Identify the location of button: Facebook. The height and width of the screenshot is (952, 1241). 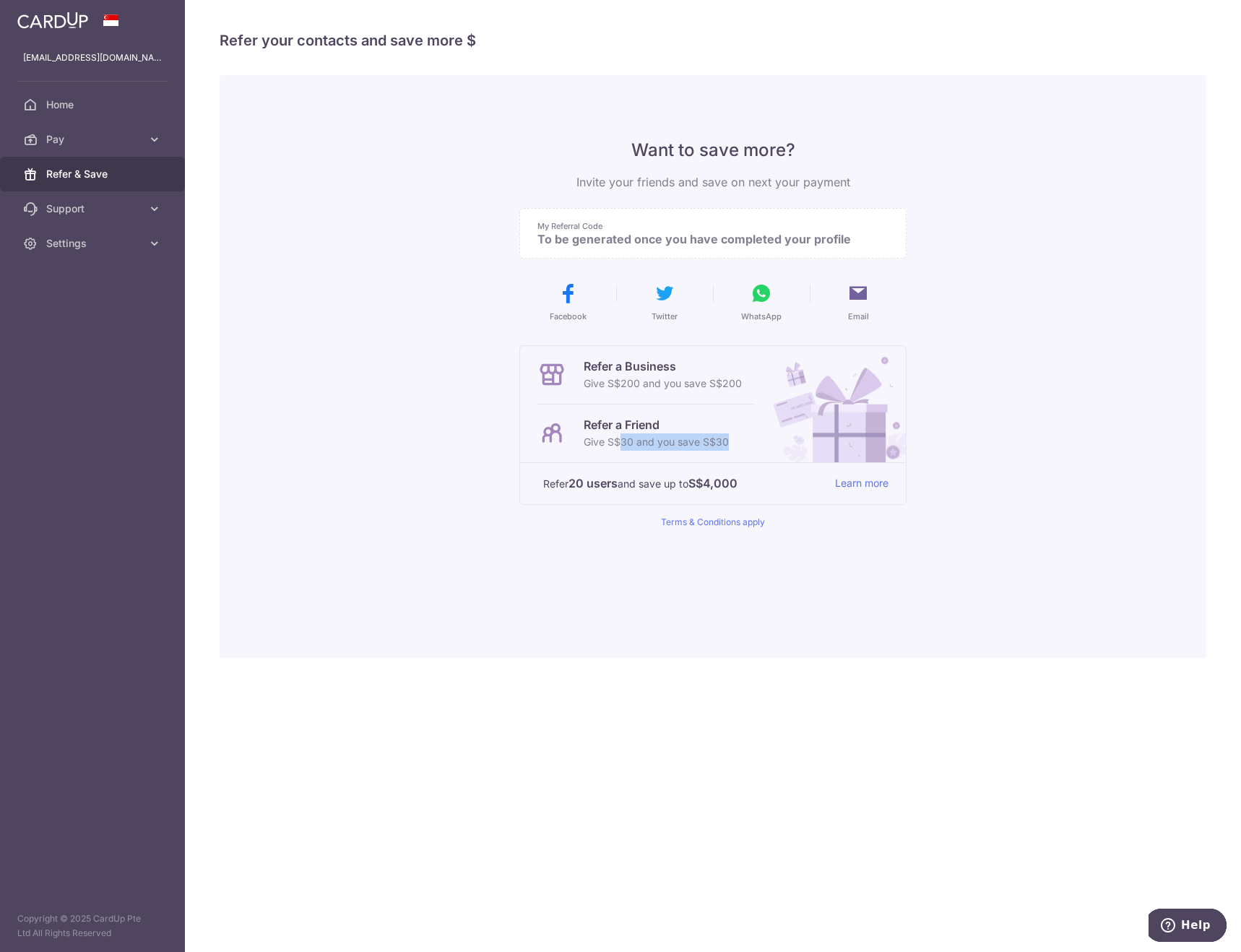
(567, 302).